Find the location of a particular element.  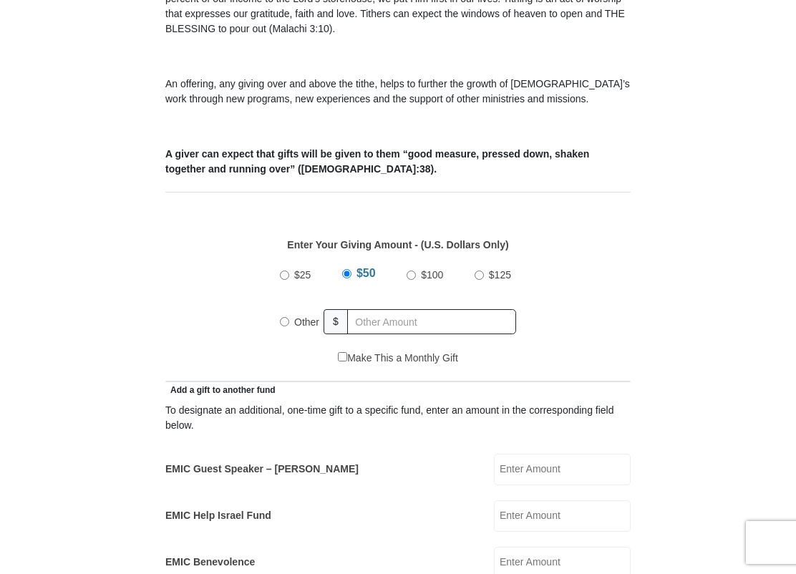

p: An offering, any giving over and above the tithe, helps to further the growth of [DEMOGRAPHIC_DAT... is located at coordinates (398, 92).